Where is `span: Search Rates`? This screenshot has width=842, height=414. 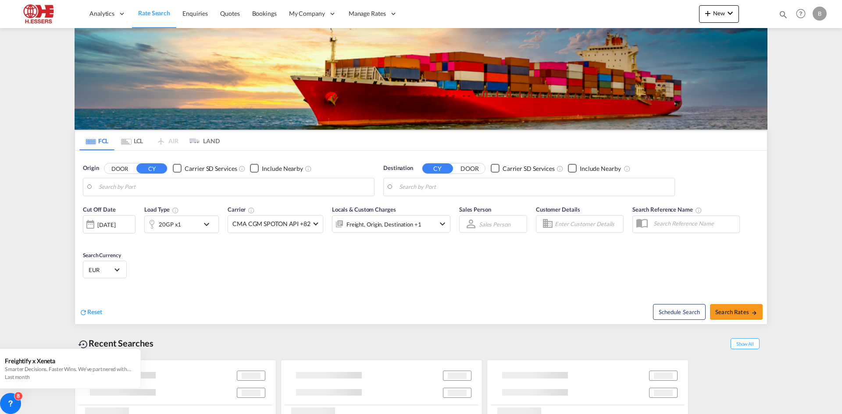 span: Search Rates is located at coordinates (736, 312).